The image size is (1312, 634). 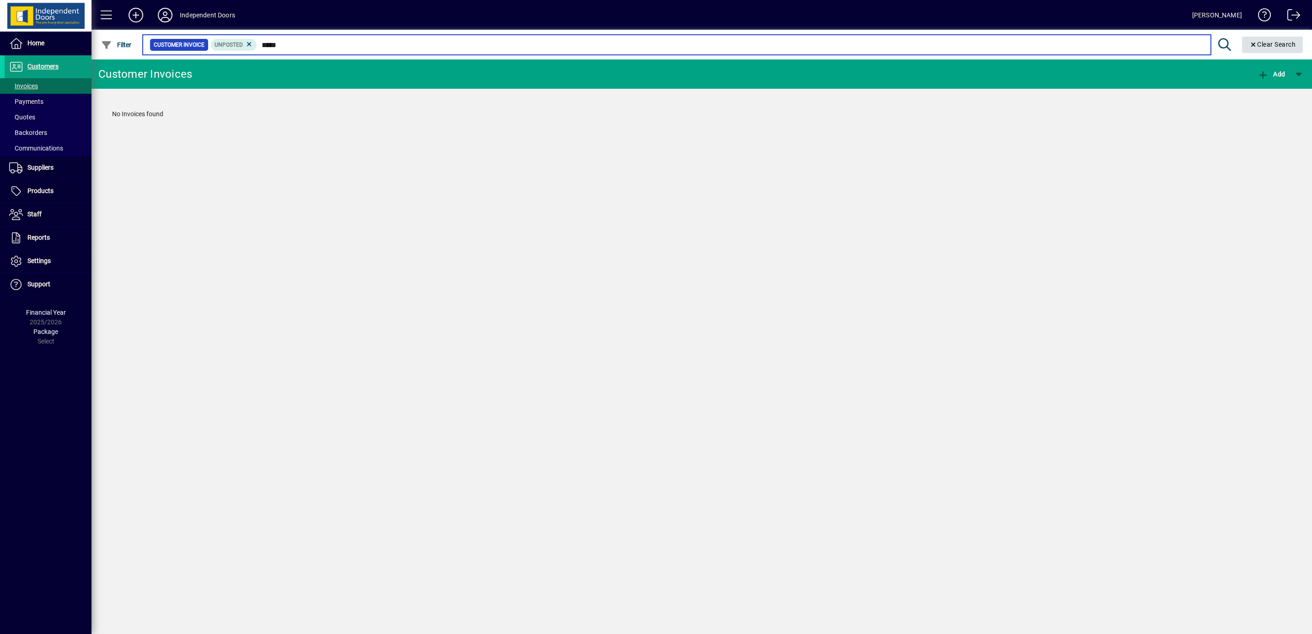 What do you see at coordinates (1273, 45) in the screenshot?
I see `button: Clear` at bounding box center [1273, 45].